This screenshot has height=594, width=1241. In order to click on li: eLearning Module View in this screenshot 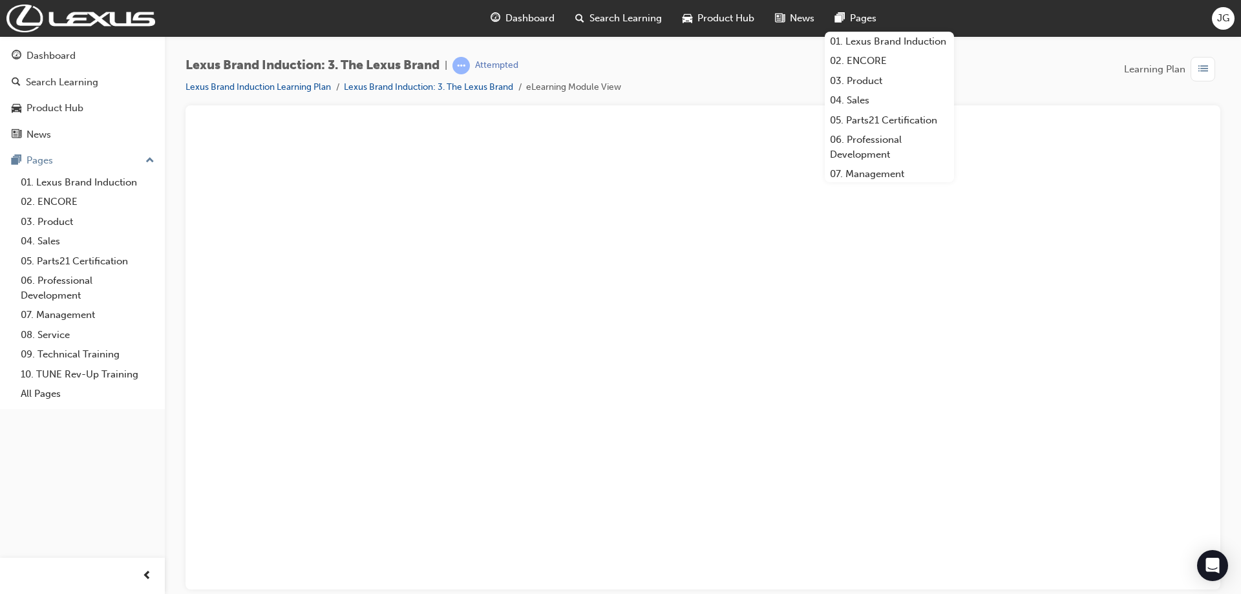, I will do `click(573, 87)`.